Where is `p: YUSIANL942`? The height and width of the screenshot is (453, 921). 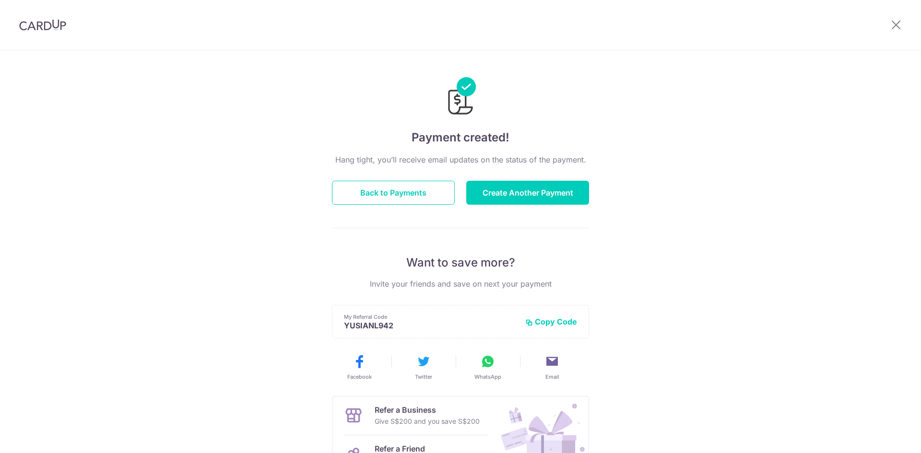 p: YUSIANL942 is located at coordinates (431, 326).